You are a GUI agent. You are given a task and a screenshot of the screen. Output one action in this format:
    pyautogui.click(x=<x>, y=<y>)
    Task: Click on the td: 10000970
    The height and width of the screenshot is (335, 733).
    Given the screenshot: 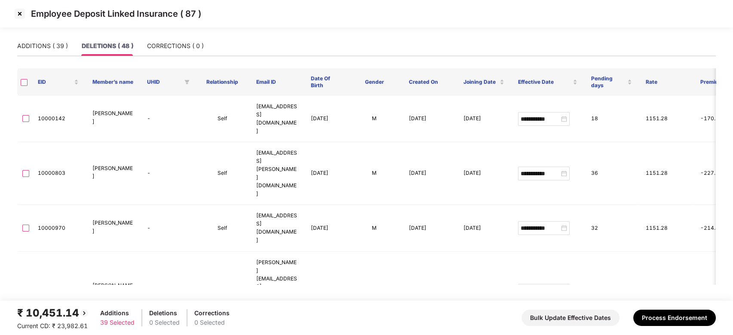 What is the action you would take?
    pyautogui.click(x=58, y=228)
    